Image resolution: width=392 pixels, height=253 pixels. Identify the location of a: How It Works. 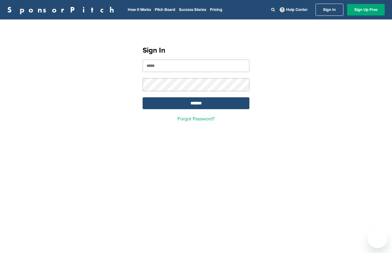
(139, 10).